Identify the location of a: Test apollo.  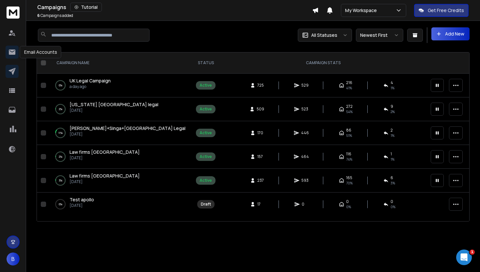
(82, 200).